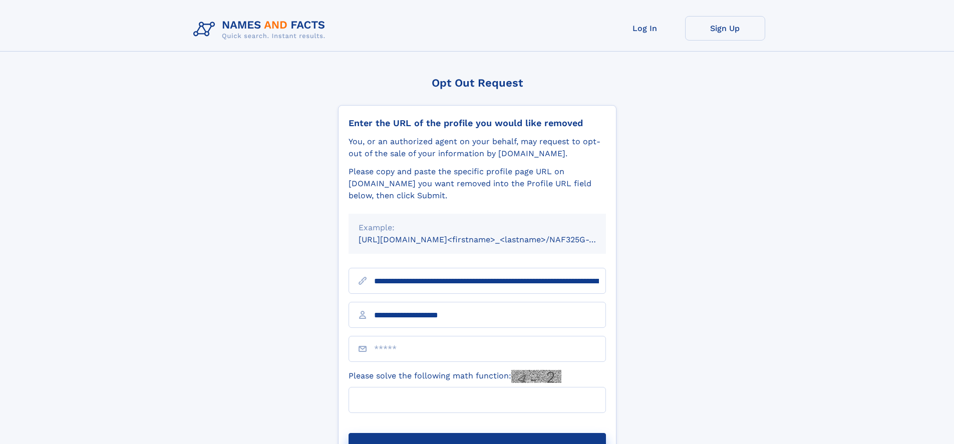 The height and width of the screenshot is (444, 954). I want to click on label: Please solve the following math function:, so click(455, 377).